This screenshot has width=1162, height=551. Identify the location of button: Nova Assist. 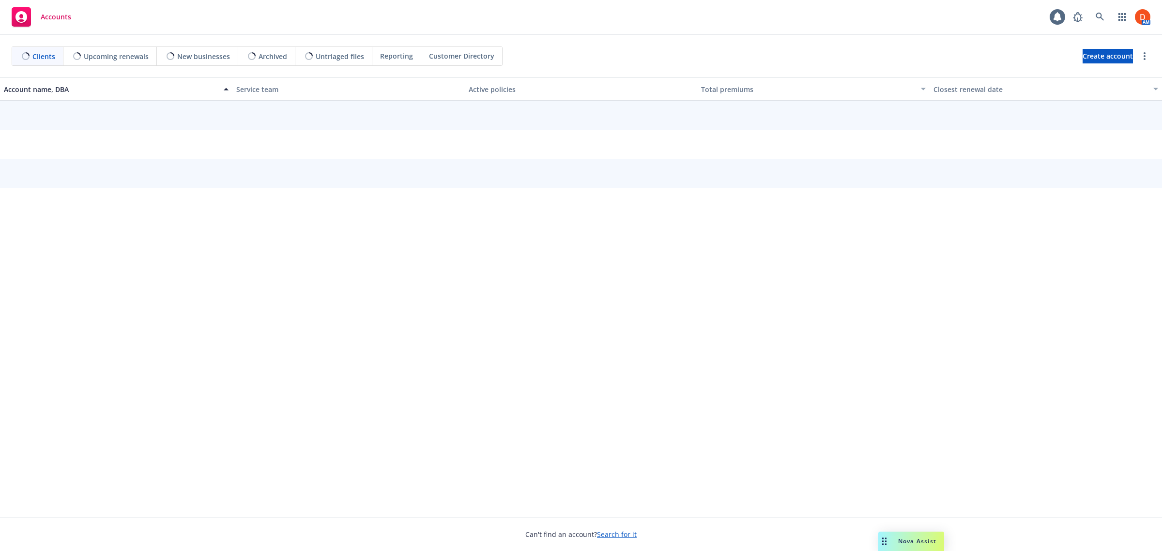
(911, 541).